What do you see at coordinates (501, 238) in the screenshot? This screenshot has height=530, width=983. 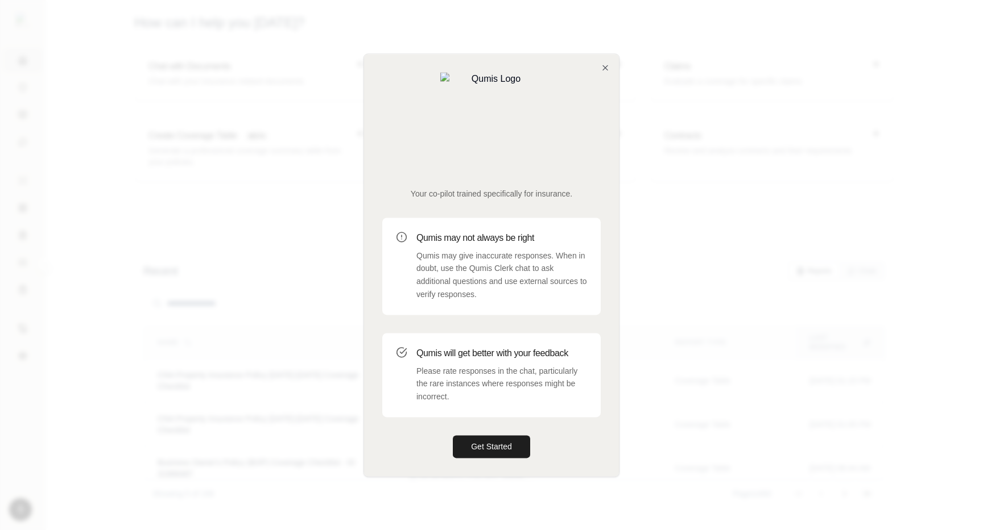 I see `h3: Qumis may not always be right` at bounding box center [501, 238].